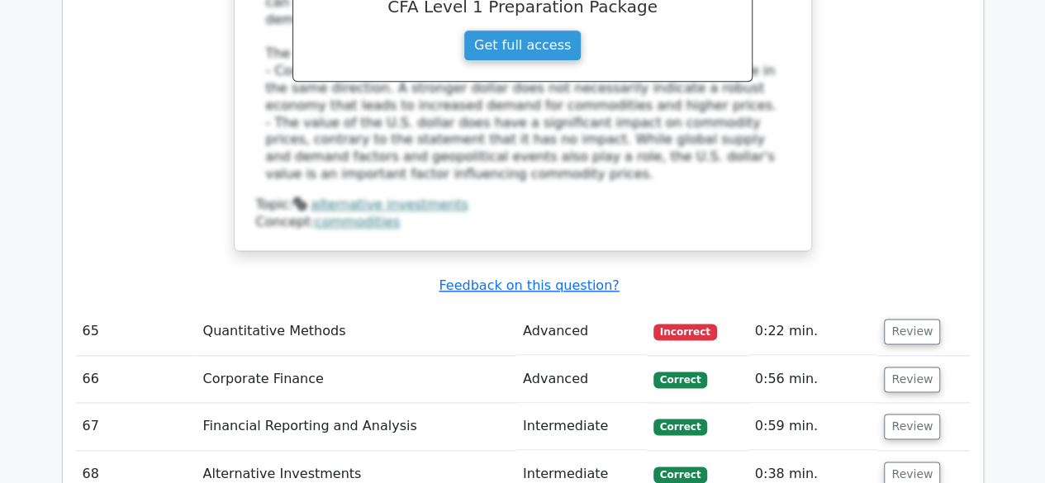  I want to click on td: 0:59 min., so click(813, 426).